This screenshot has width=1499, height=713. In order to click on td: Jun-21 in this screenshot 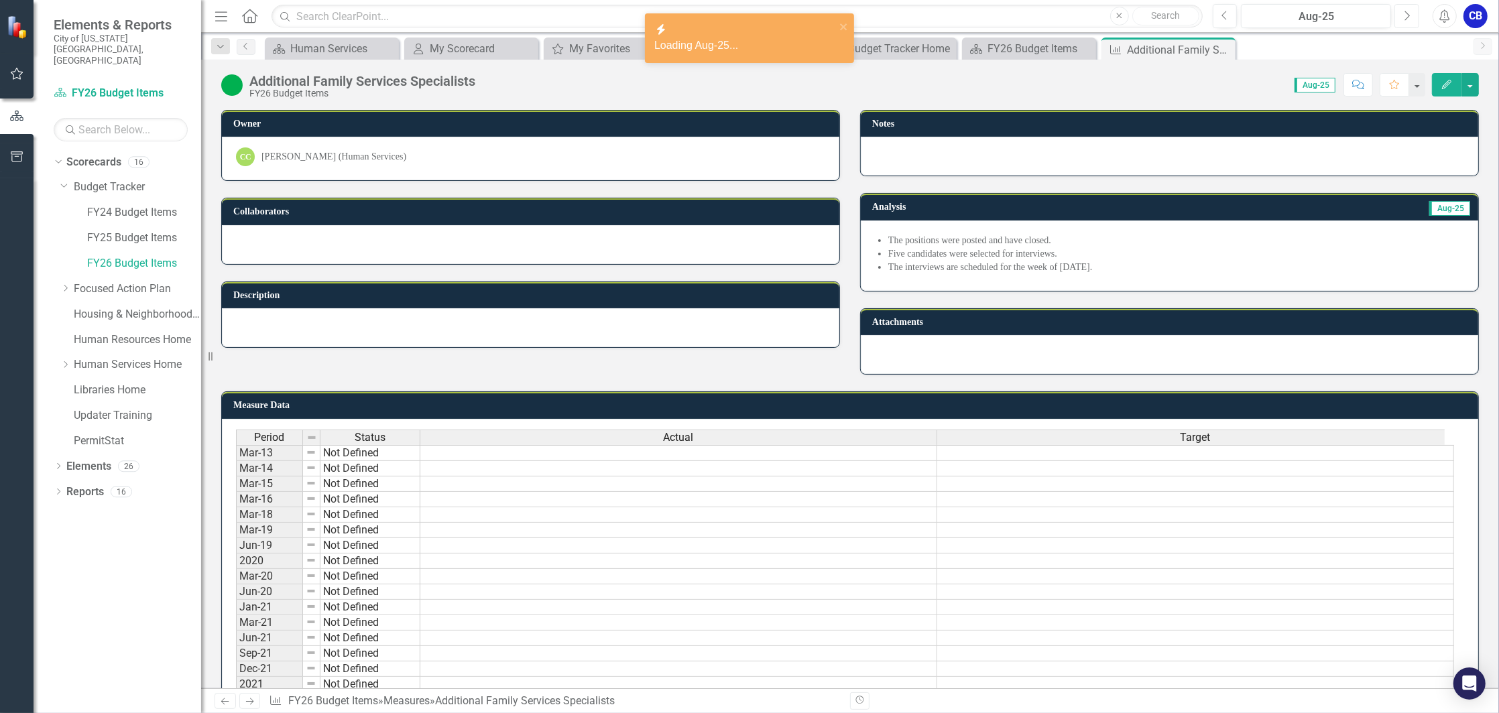, I will do `click(269, 638)`.